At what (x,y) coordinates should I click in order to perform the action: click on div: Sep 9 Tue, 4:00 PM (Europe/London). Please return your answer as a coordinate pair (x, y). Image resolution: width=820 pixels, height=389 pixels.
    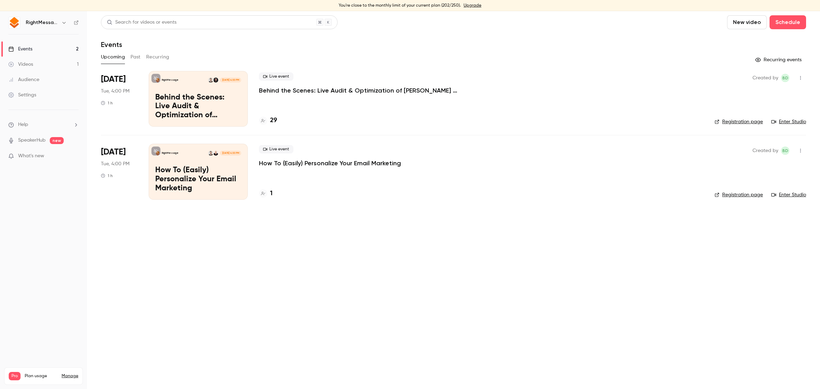
    Looking at the image, I should click on (119, 99).